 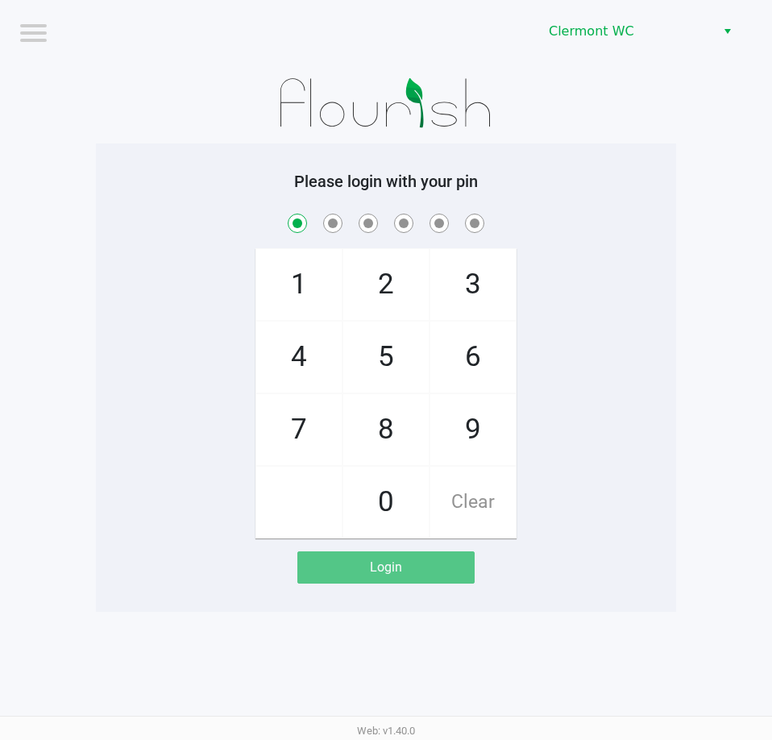 I want to click on span: 8, so click(x=386, y=430).